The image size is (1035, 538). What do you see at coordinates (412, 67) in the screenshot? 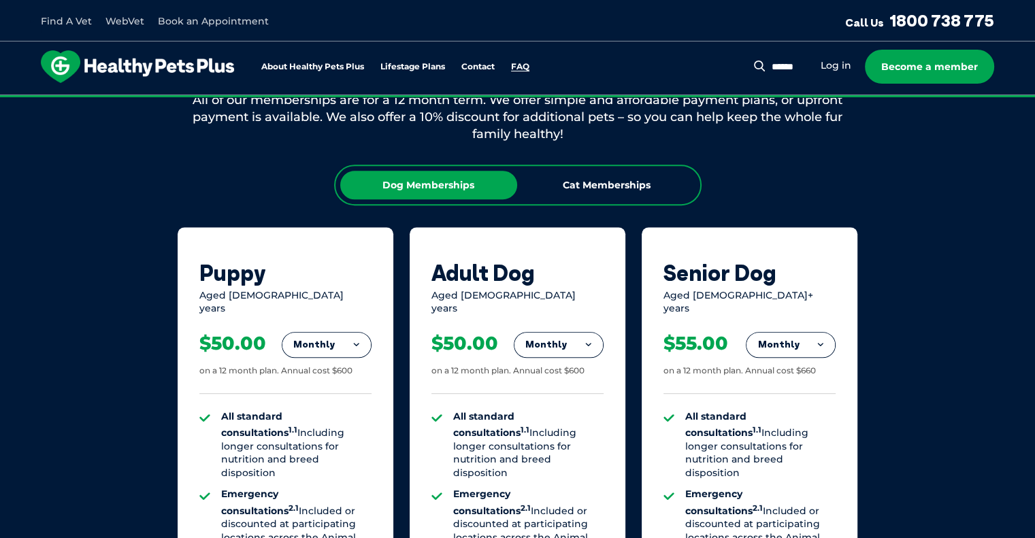
I see `a: Lifestage Plans` at bounding box center [412, 67].